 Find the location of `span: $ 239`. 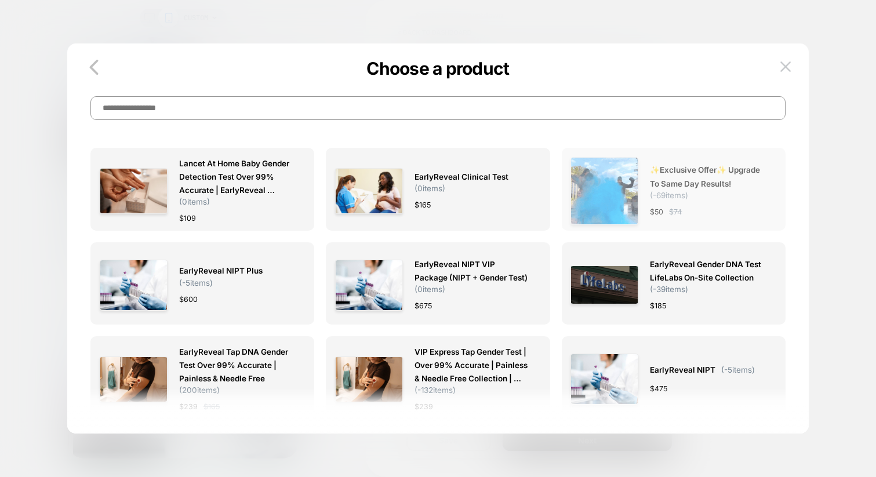

span: $ 239 is located at coordinates (424, 406).